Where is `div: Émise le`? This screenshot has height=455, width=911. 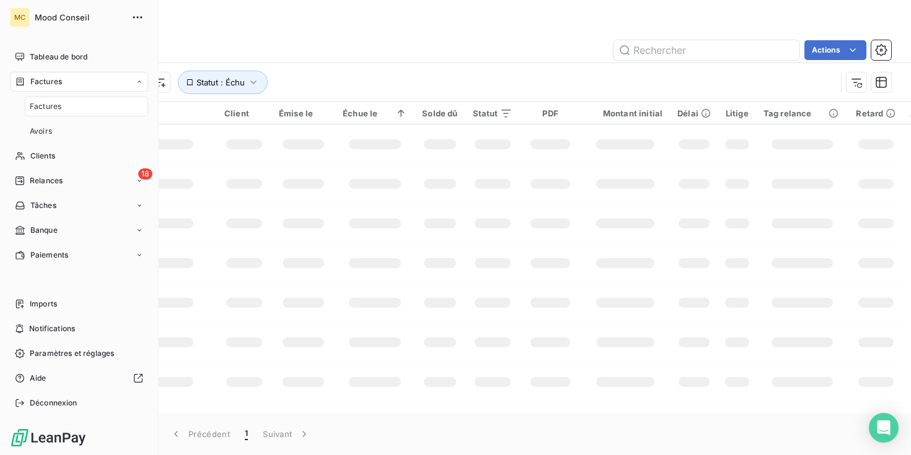
div: Émise le is located at coordinates (303, 113).